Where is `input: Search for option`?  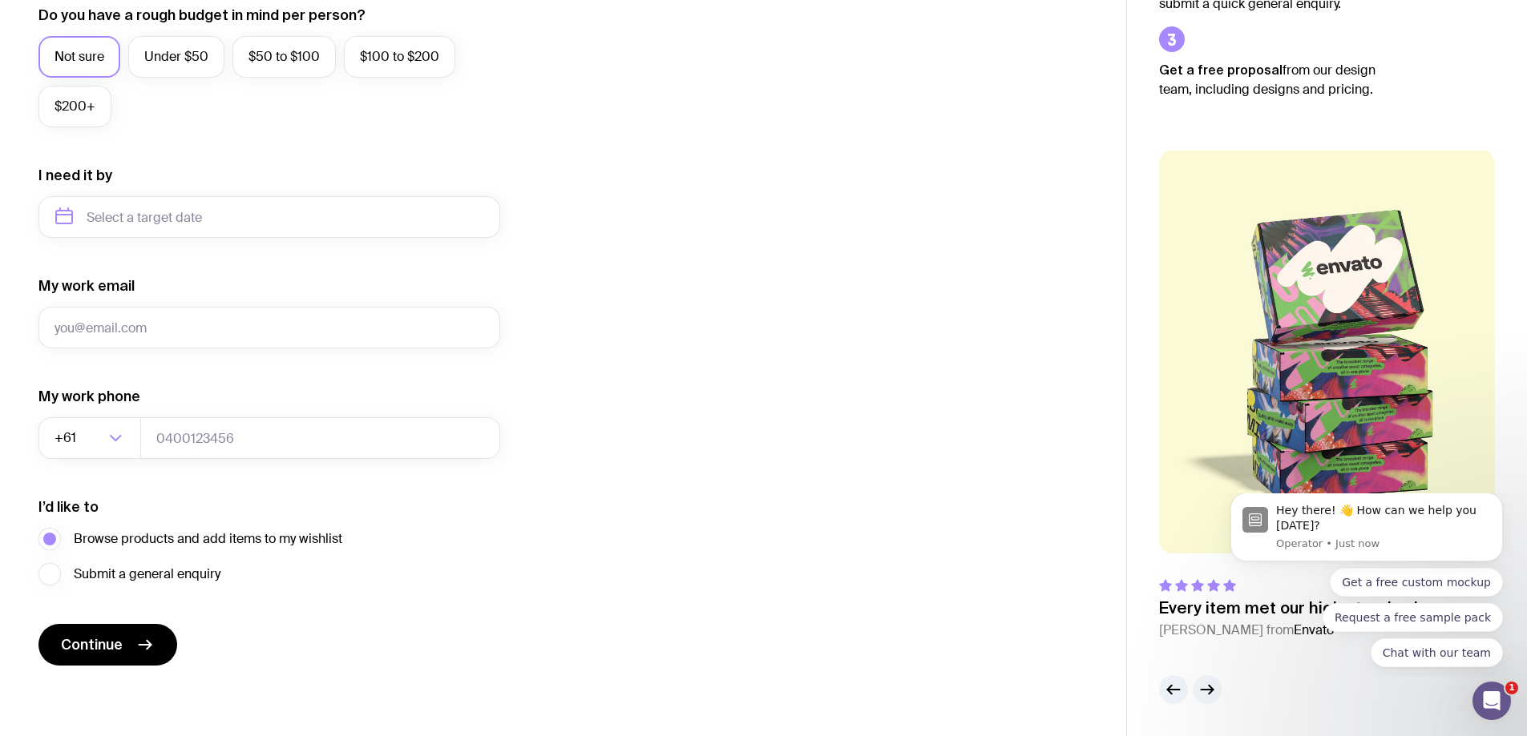 input: Search for option is located at coordinates (91, 438).